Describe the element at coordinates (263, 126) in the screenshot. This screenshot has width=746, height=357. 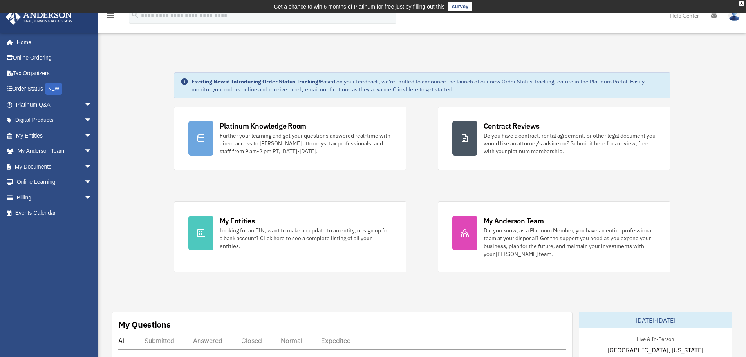
I see `div: Platinum Knowledge Room` at that location.